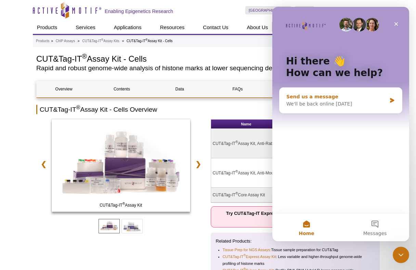  Describe the element at coordinates (34, 18) in the screenshot. I see `img: logo` at that location.